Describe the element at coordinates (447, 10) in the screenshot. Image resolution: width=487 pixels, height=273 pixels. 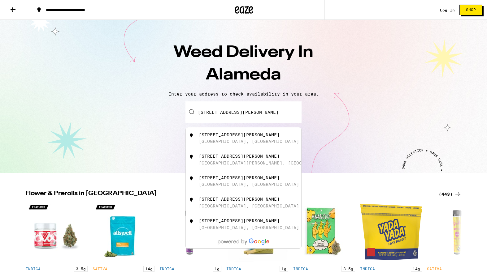
I see `a: Log In` at that location.